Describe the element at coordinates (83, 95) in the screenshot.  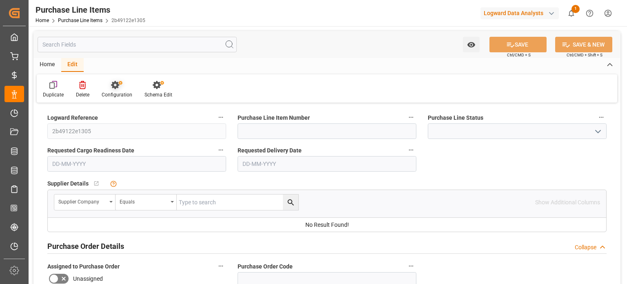
I see `div: Delete` at that location.